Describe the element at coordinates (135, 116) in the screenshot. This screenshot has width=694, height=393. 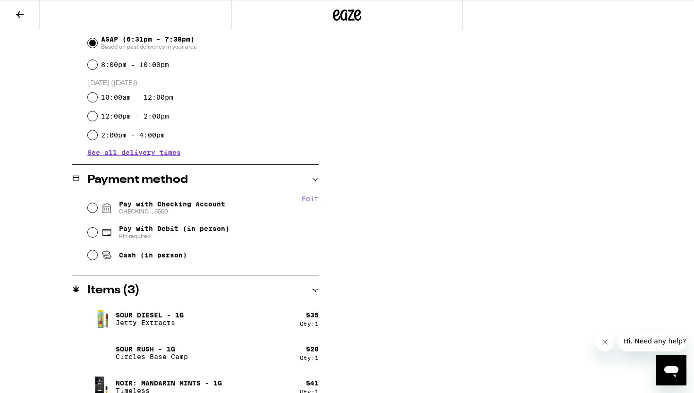
I see `label: 12:00pm - 2:00pm` at that location.